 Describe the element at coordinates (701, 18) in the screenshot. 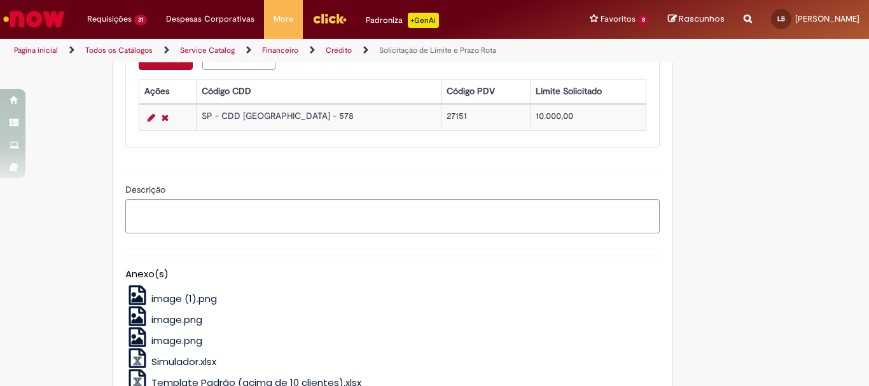

I see `span: Rascunhos` at that location.